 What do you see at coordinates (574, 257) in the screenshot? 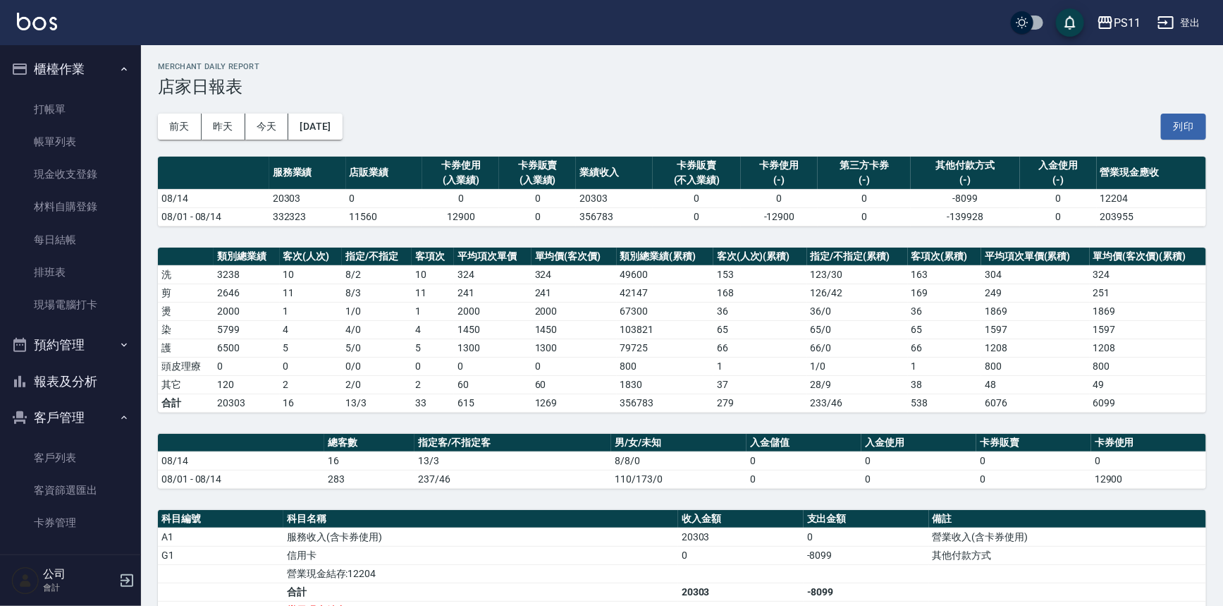
I see `th: 單均價(客次價)` at bounding box center [574, 257].